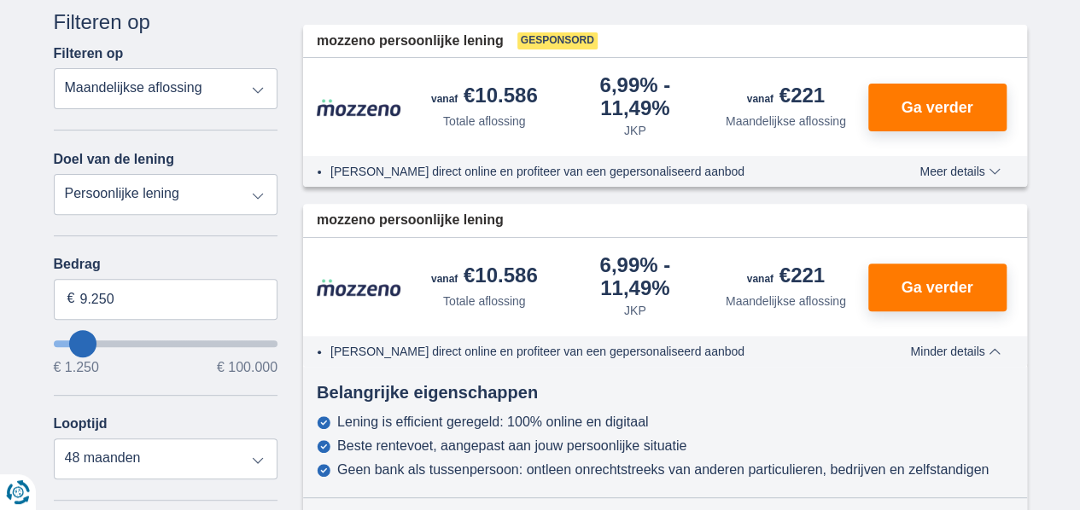  Describe the element at coordinates (166, 265) in the screenshot. I see `label: Bedrag` at that location.